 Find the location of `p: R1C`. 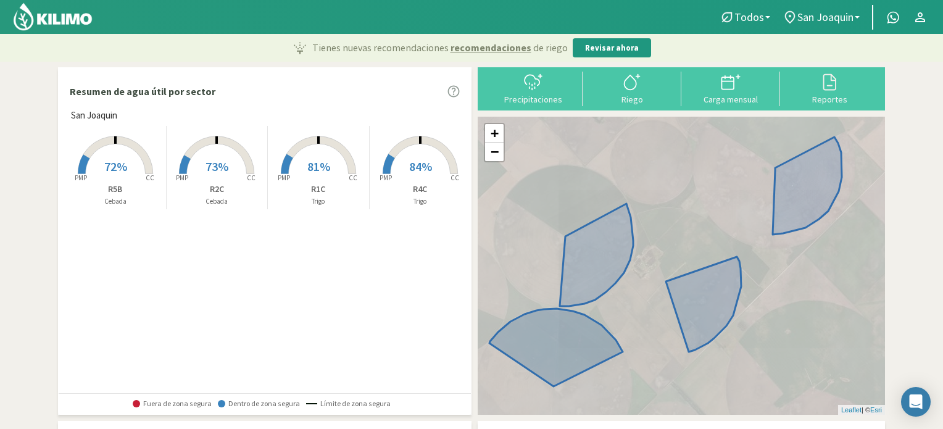

p: R1C is located at coordinates (318, 189).